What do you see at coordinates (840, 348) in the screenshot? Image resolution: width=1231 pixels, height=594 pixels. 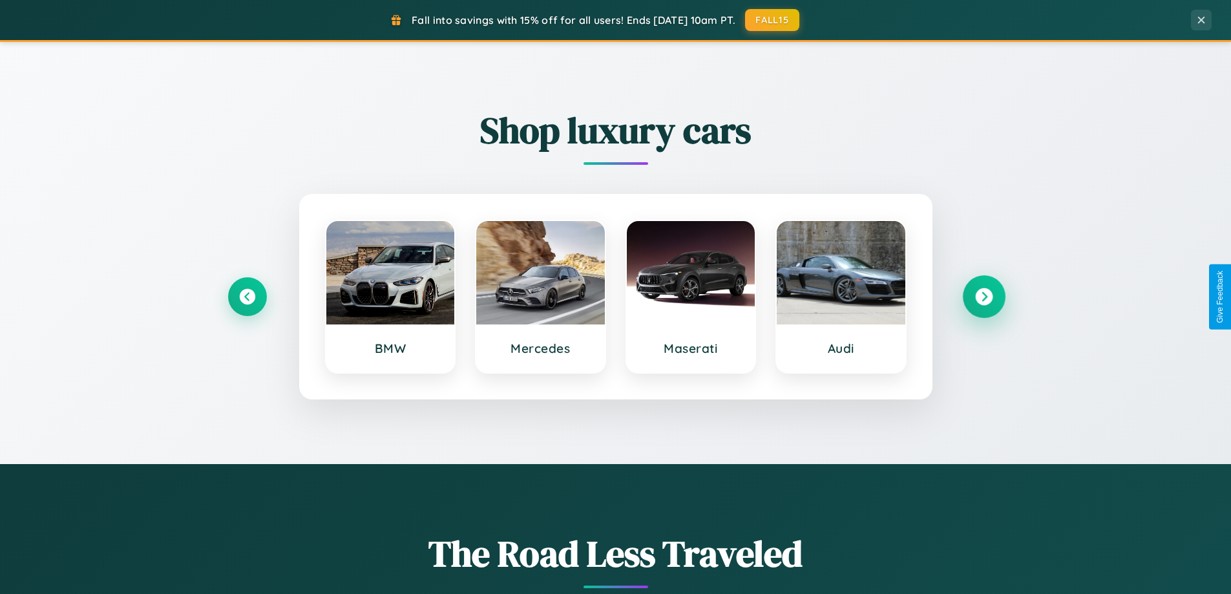 I see `h3: Audi` at bounding box center [840, 348].